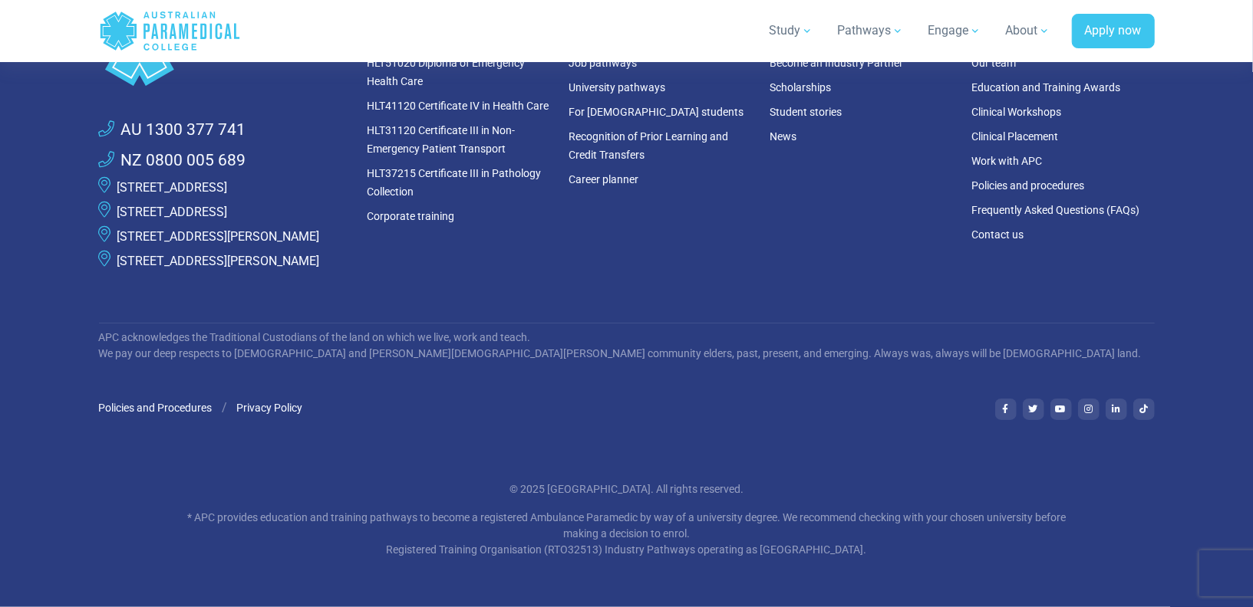  Describe the element at coordinates (458, 106) in the screenshot. I see `a: HLT41120 Certificate IV in Health Care` at that location.